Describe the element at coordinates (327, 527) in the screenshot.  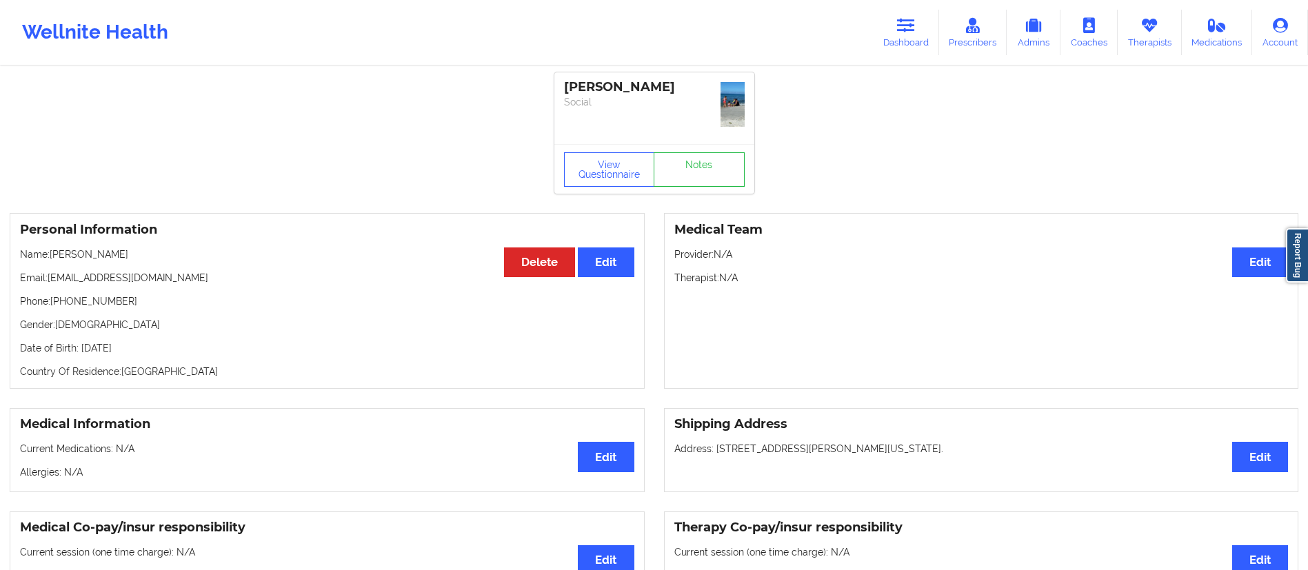
I see `h3: Medical Co-pay/insur responsibility` at that location.